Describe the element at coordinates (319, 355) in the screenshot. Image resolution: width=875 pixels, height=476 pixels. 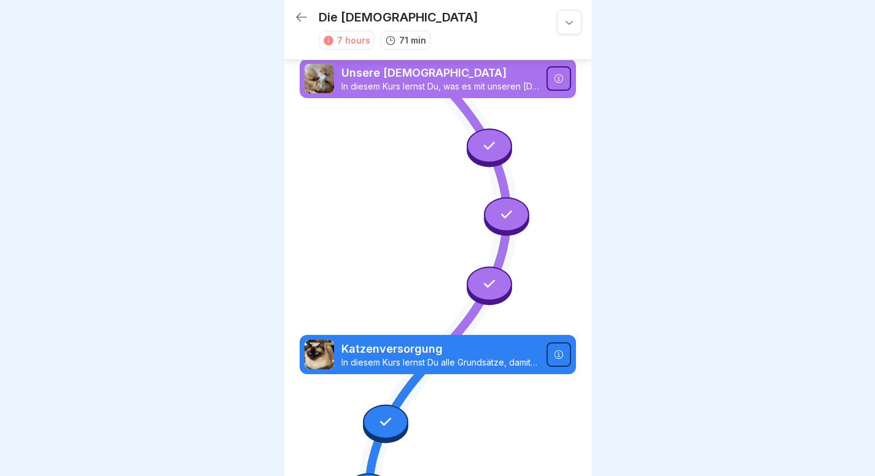
I see `img: xm6kh0ygkno3b9579tdjalrr.png` at that location.